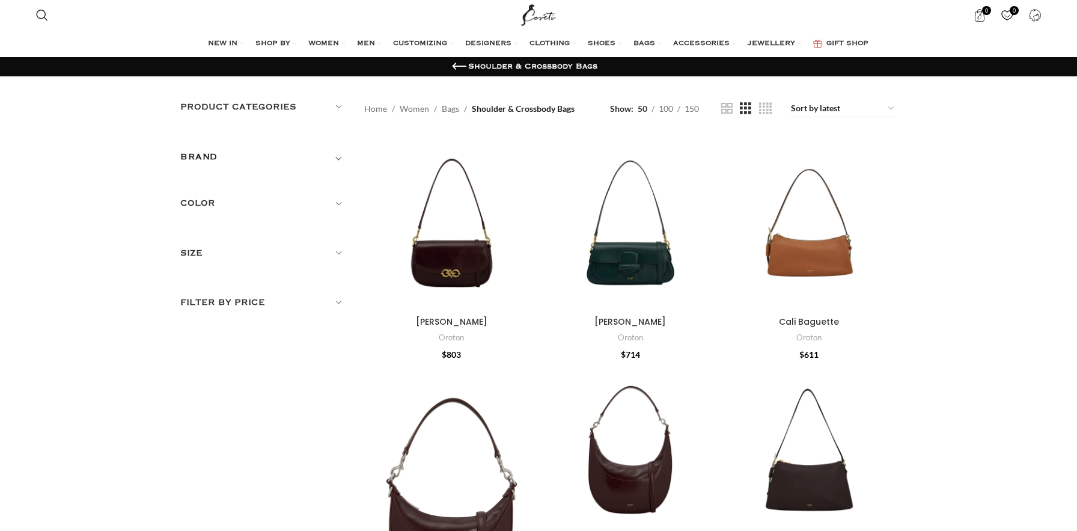  What do you see at coordinates (491, 44) in the screenshot?
I see `a: DESIGNERS` at bounding box center [491, 44].